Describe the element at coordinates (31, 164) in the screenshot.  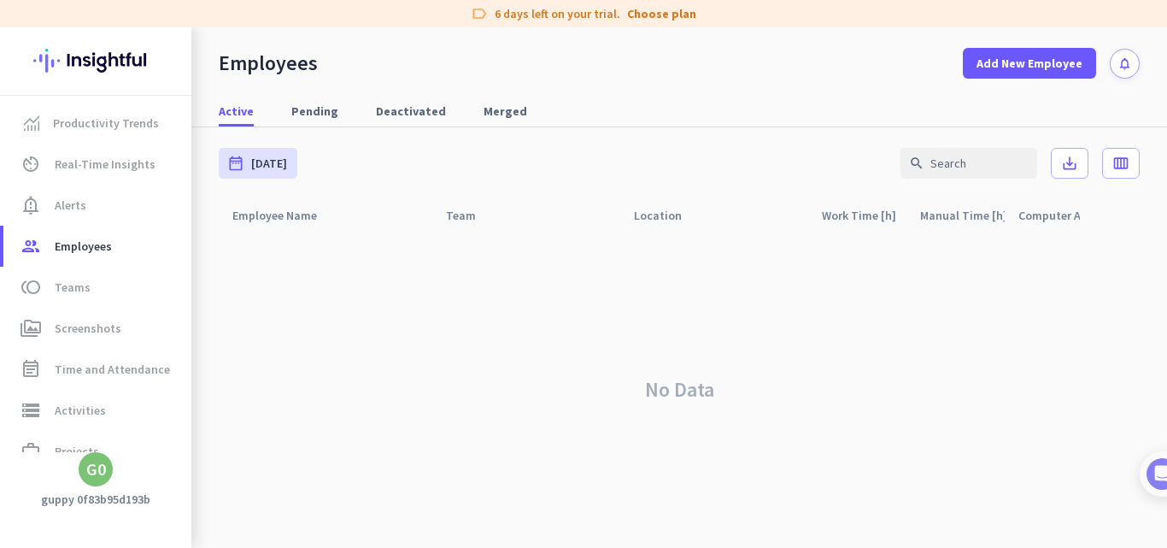
I see `i: av_timer` at that location.